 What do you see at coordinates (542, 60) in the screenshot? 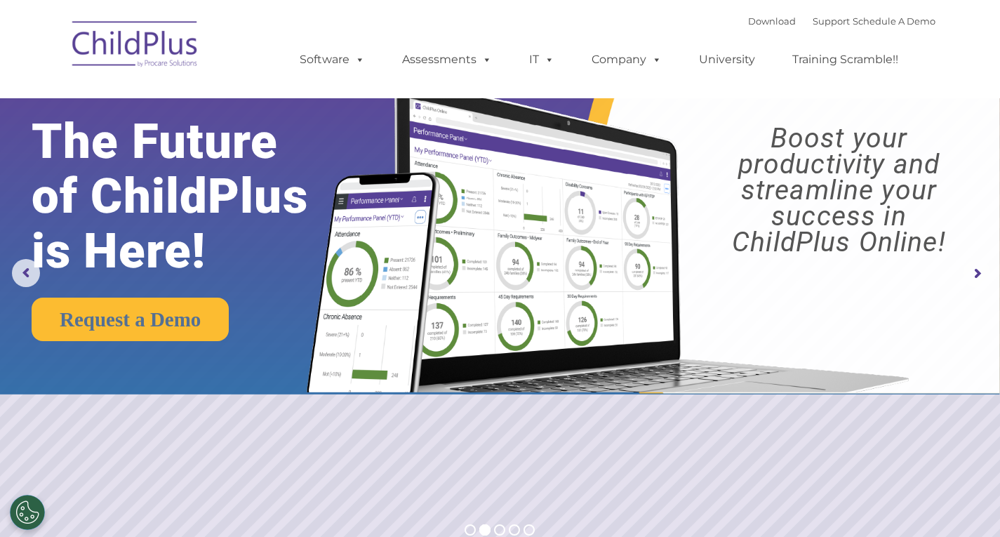
I see `a: IT` at bounding box center [542, 60].